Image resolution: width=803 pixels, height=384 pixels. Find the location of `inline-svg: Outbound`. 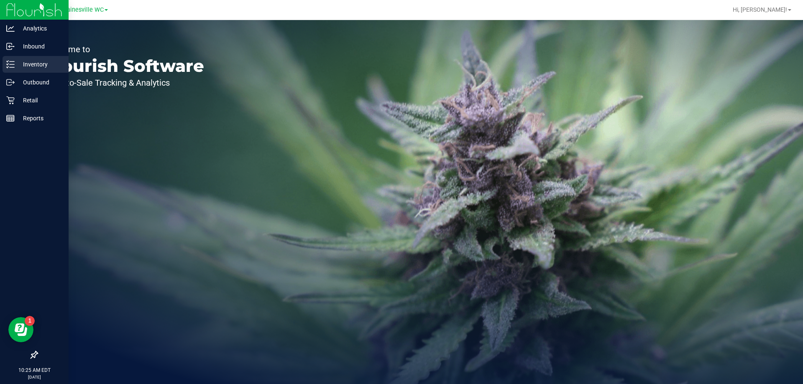

inline-svg: Outbound is located at coordinates (10, 82).